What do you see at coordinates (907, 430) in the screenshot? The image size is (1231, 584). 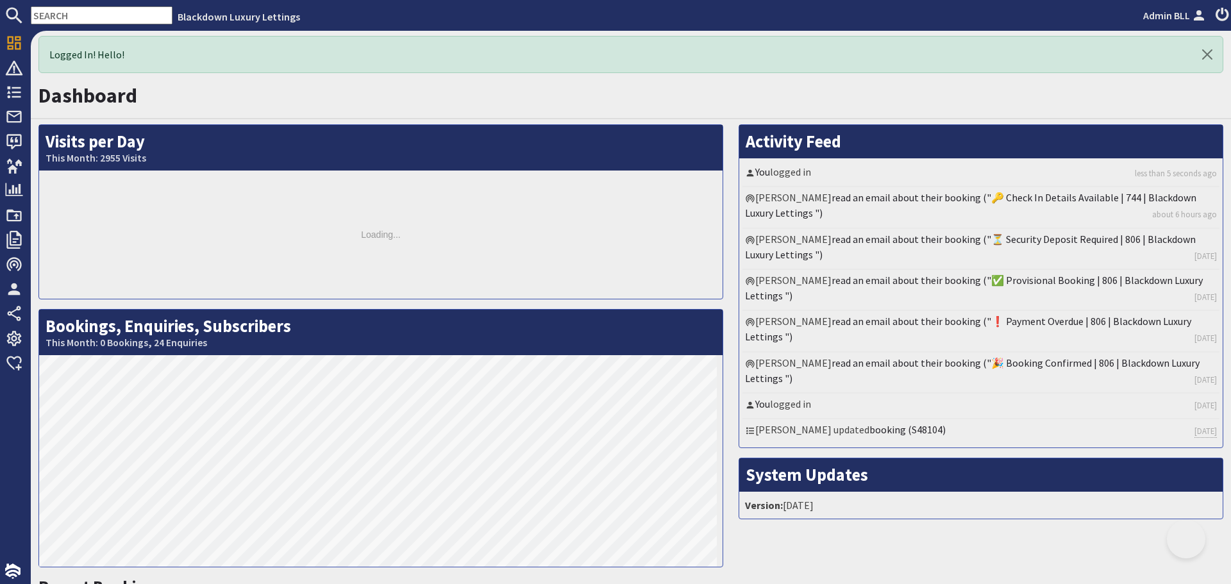 I see `a: booking (S48104)` at bounding box center [907, 430].